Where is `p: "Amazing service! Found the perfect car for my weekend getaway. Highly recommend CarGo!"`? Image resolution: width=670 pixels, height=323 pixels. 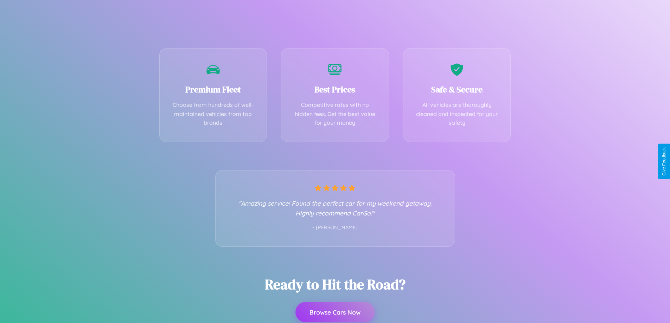
p: "Amazing service! Found the perfect car for my weekend getaway. Highly recommend CarGo!" is located at coordinates (335, 208).